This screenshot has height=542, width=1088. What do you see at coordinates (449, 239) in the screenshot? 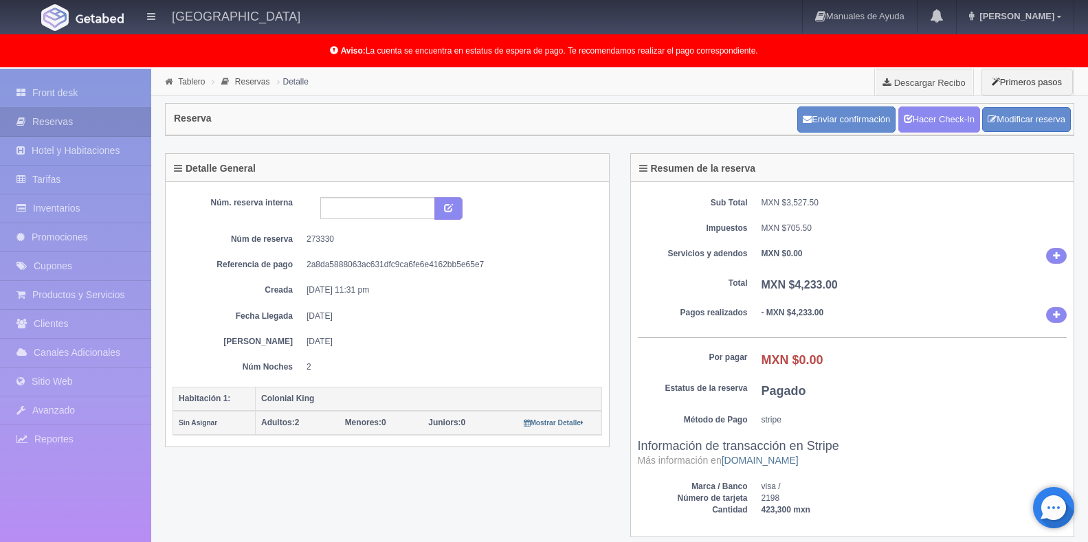
I see `dd: 273330` at bounding box center [449, 239].